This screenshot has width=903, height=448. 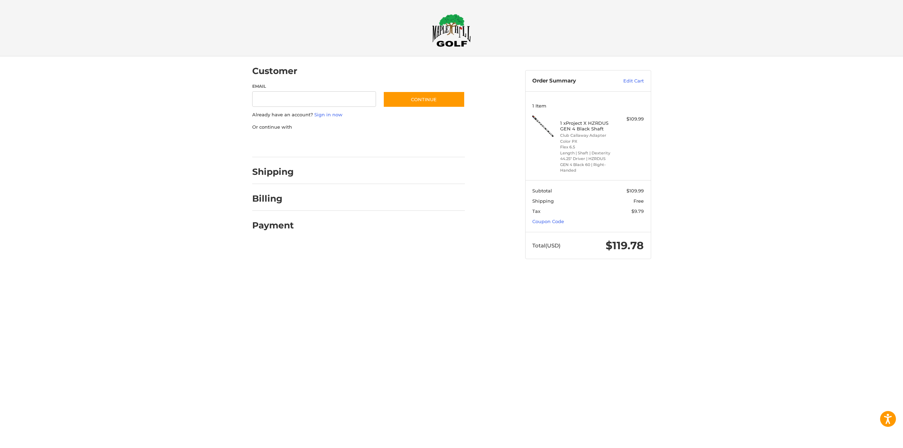 I want to click on li: Flex 6.5, so click(x=587, y=147).